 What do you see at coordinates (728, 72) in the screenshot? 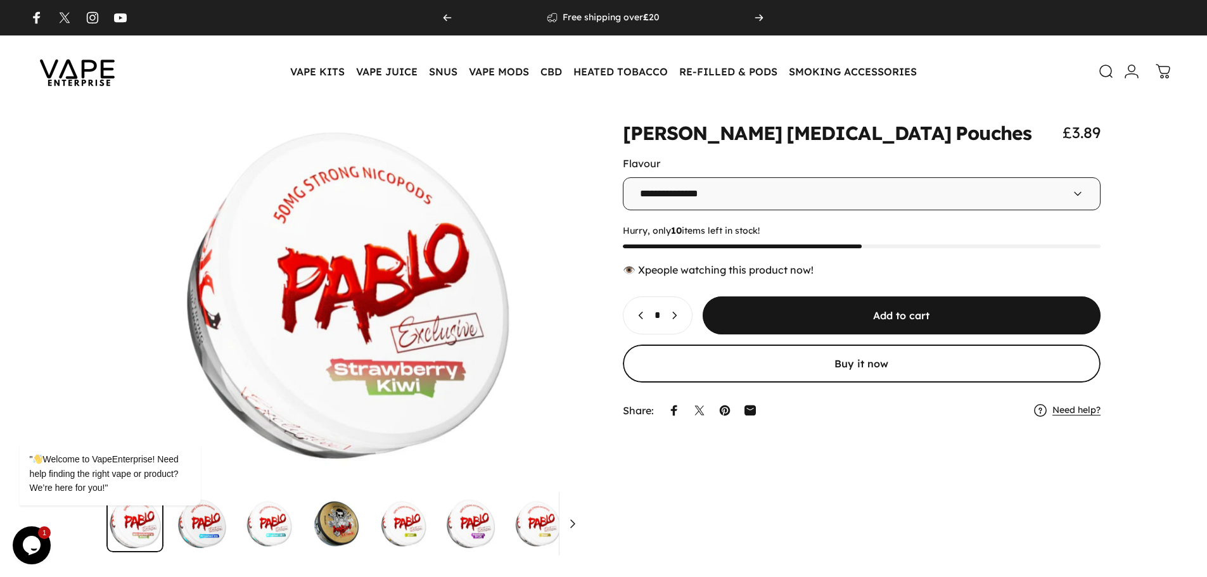
I see `summary: RE-FILLED & PODS` at bounding box center [728, 72].